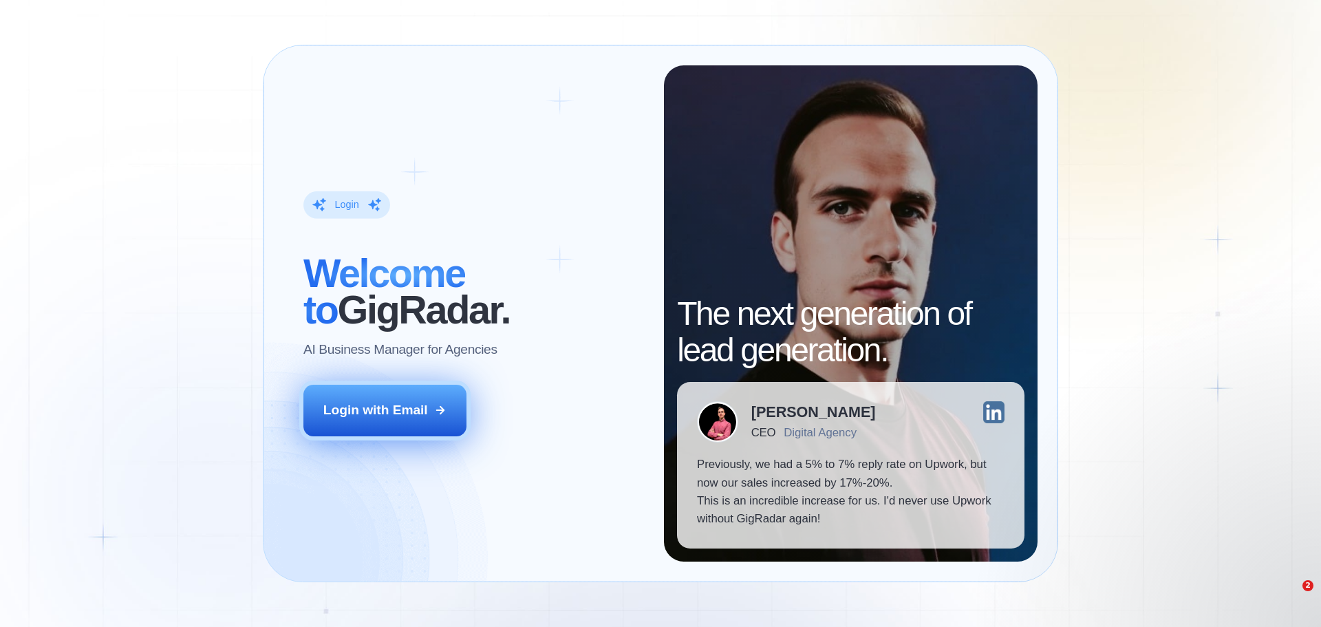 The width and height of the screenshot is (1321, 627). I want to click on p: AI Business Manager for Agencies, so click(400, 349).